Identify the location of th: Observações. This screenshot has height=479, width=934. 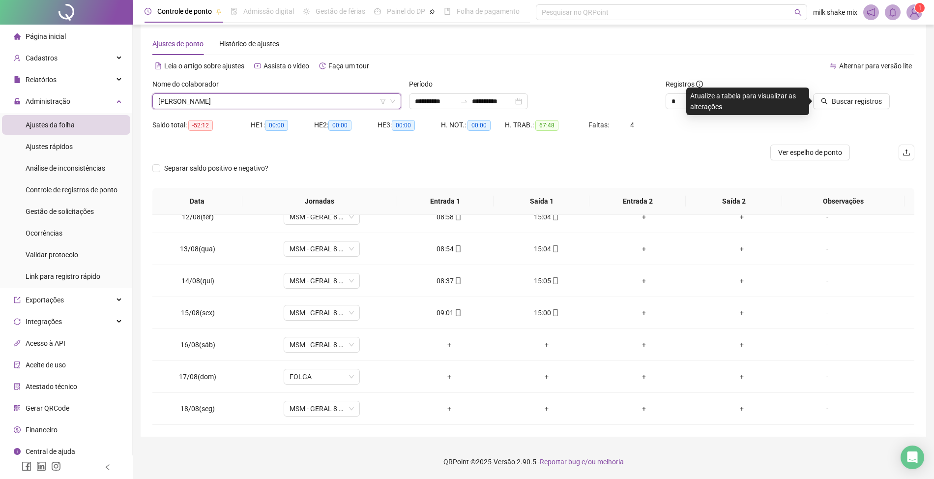
(843, 201).